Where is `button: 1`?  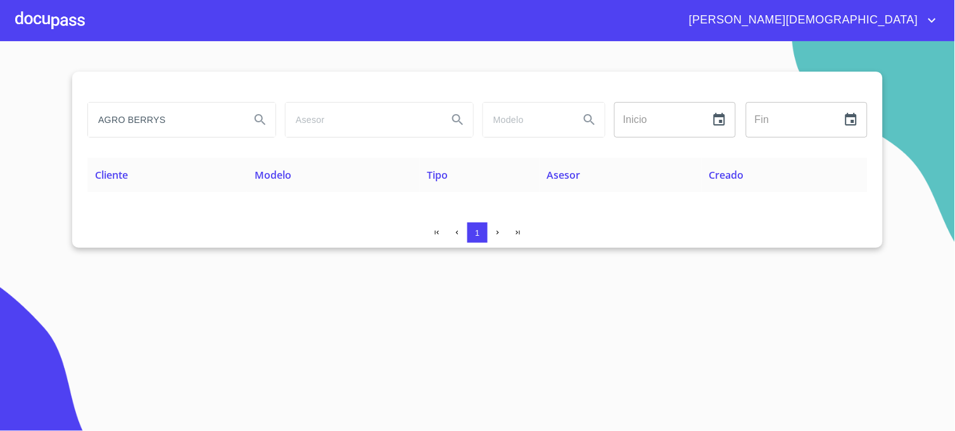 button: 1 is located at coordinates (478, 232).